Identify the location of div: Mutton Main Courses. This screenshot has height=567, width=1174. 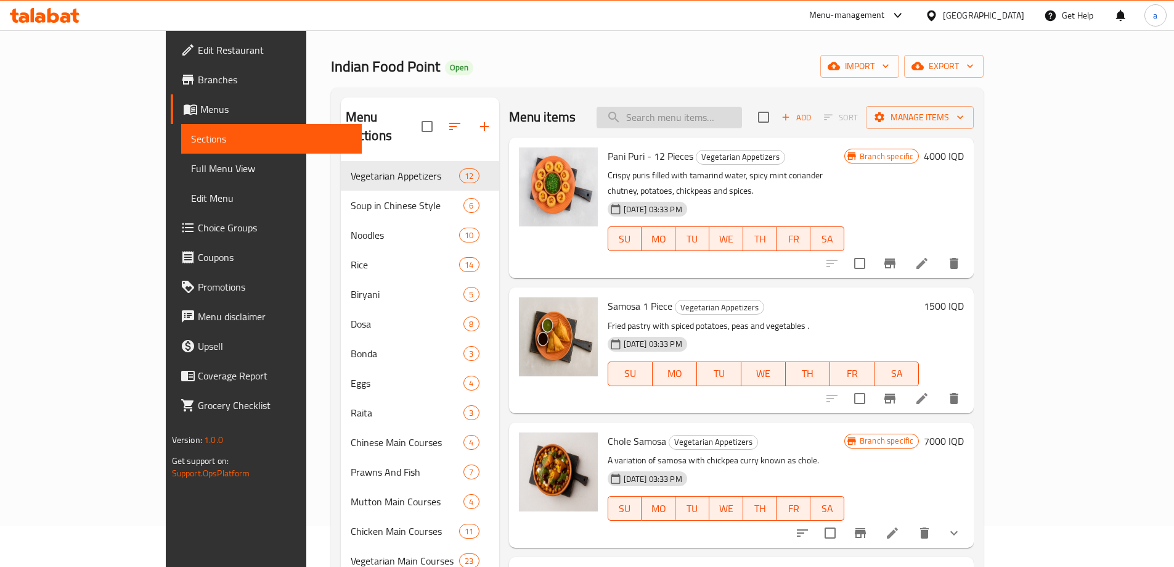
(407, 501).